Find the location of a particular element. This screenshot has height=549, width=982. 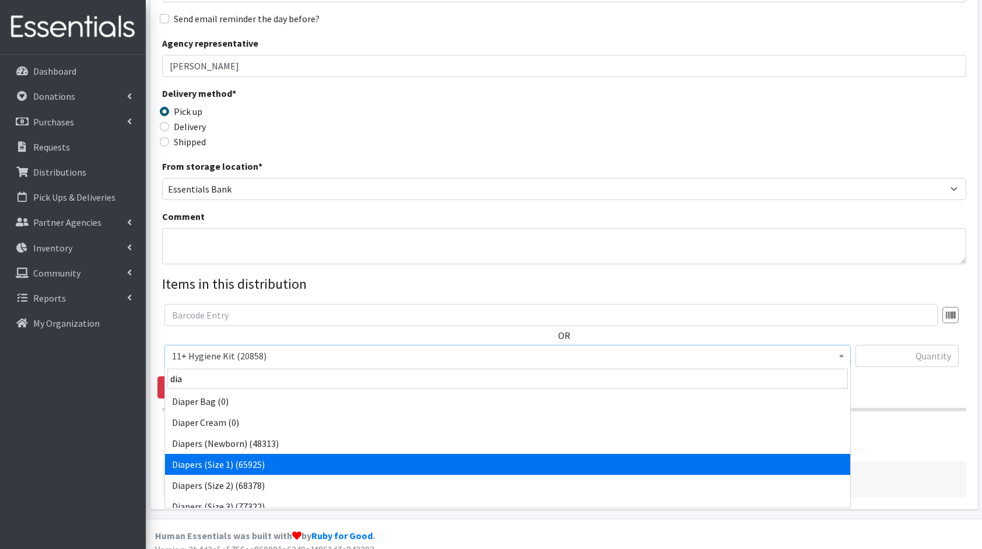

a: Ruby for Good is located at coordinates (342, 535).